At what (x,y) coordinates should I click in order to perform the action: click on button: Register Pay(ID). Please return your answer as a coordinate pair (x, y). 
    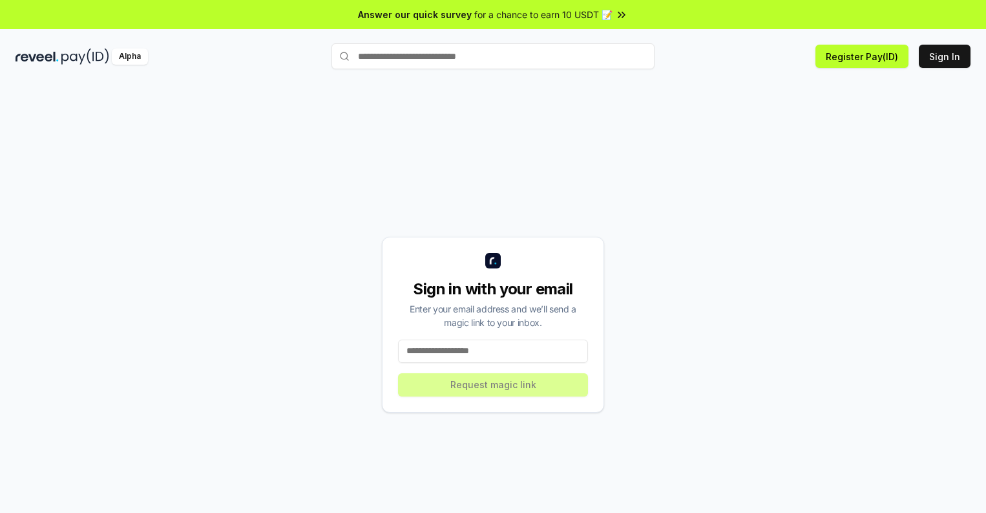
    Looking at the image, I should click on (862, 56).